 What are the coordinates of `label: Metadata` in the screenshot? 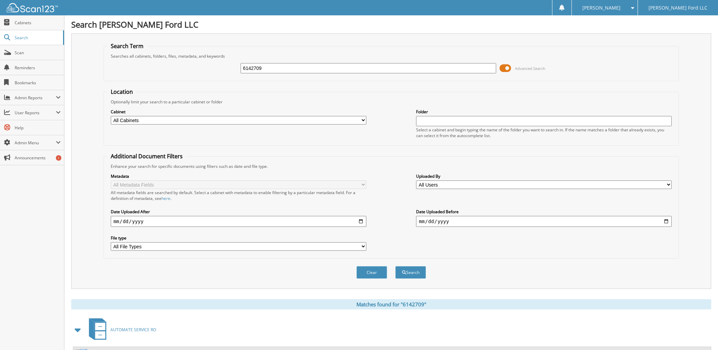 It's located at (239, 176).